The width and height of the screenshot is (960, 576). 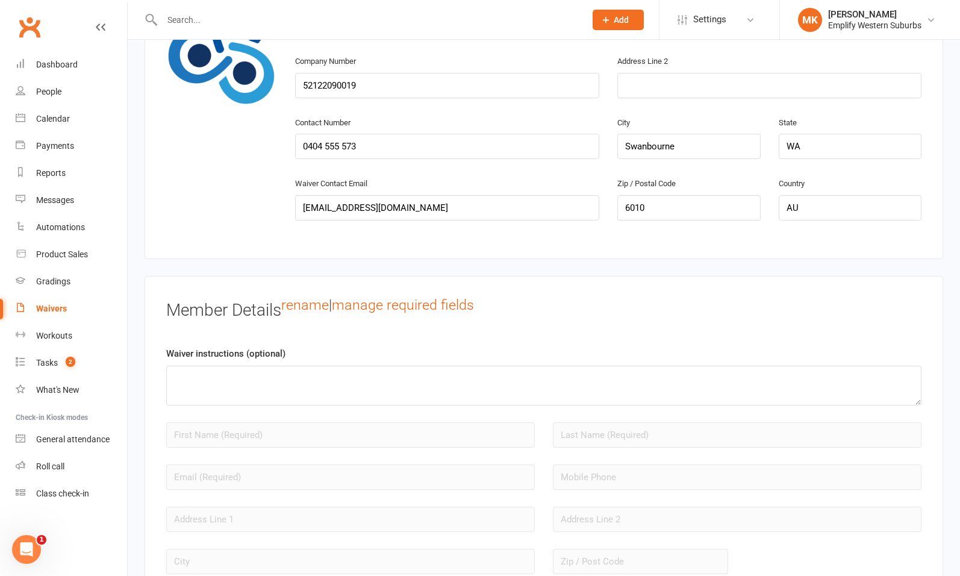 I want to click on input: Last Name (Required), so click(x=737, y=435).